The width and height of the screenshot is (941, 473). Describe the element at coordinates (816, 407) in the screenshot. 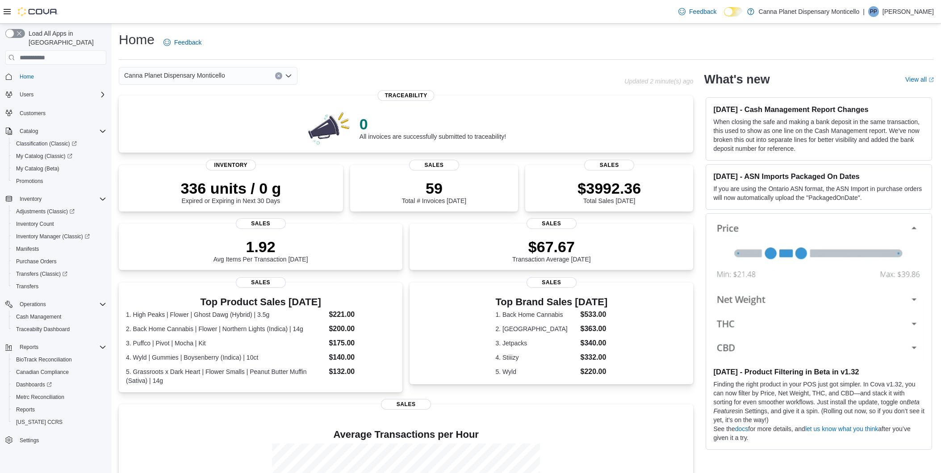

I see `em: Beta Features` at that location.